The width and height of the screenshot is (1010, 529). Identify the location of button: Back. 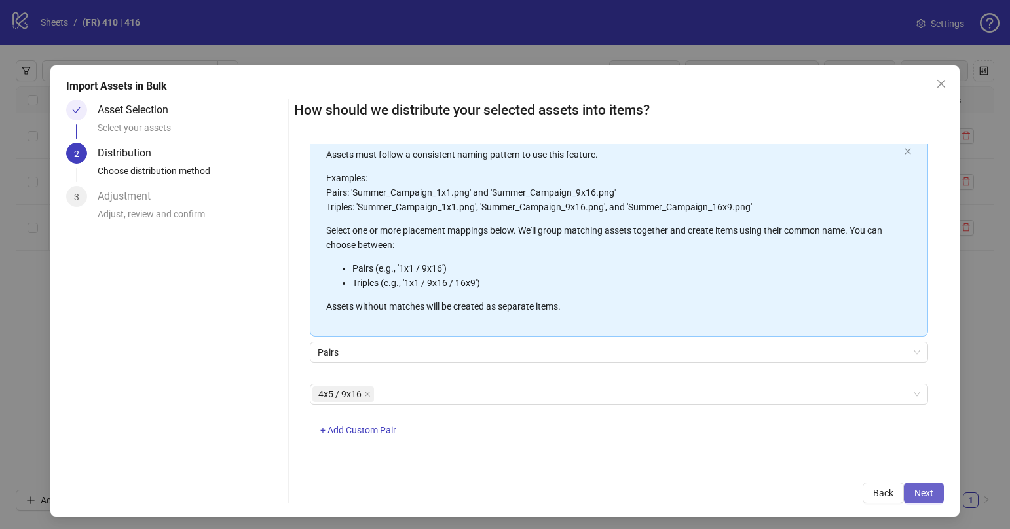
(883, 493).